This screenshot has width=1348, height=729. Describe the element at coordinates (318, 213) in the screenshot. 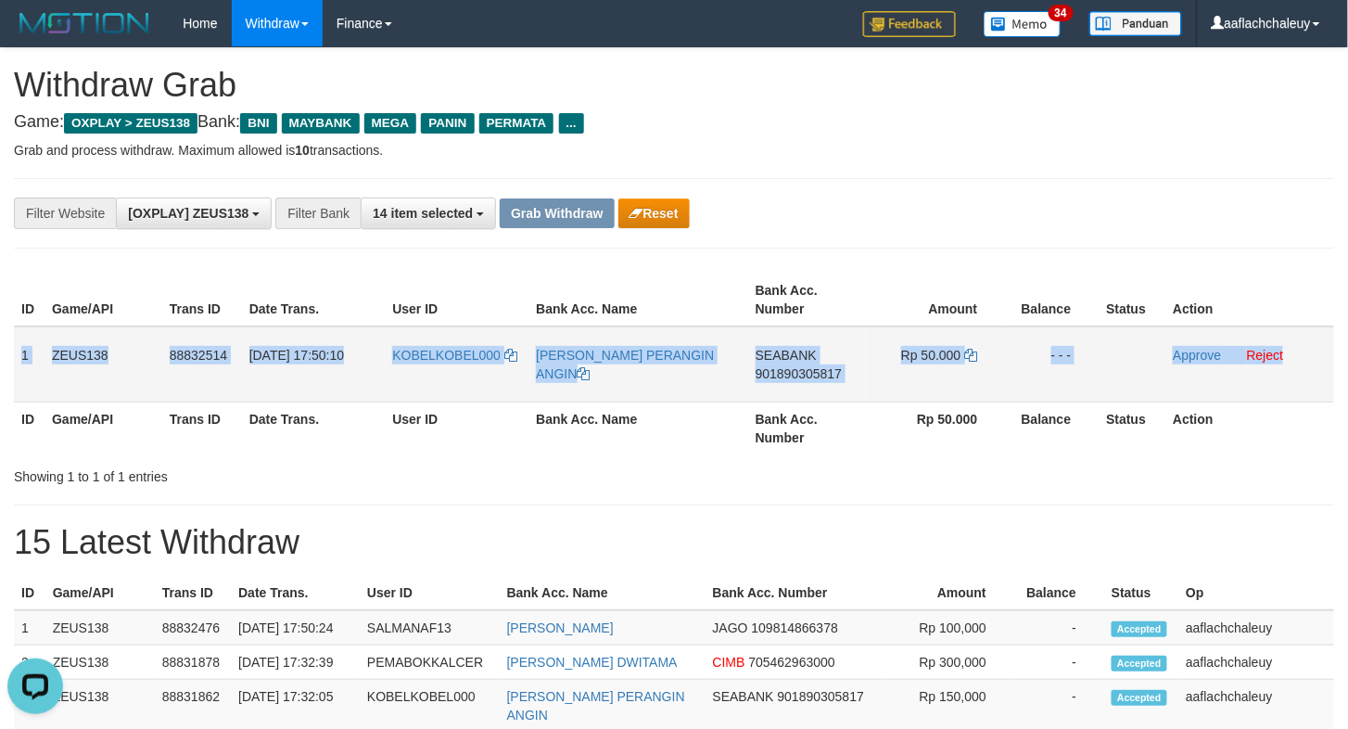

I see `div: Filter Bank` at that location.